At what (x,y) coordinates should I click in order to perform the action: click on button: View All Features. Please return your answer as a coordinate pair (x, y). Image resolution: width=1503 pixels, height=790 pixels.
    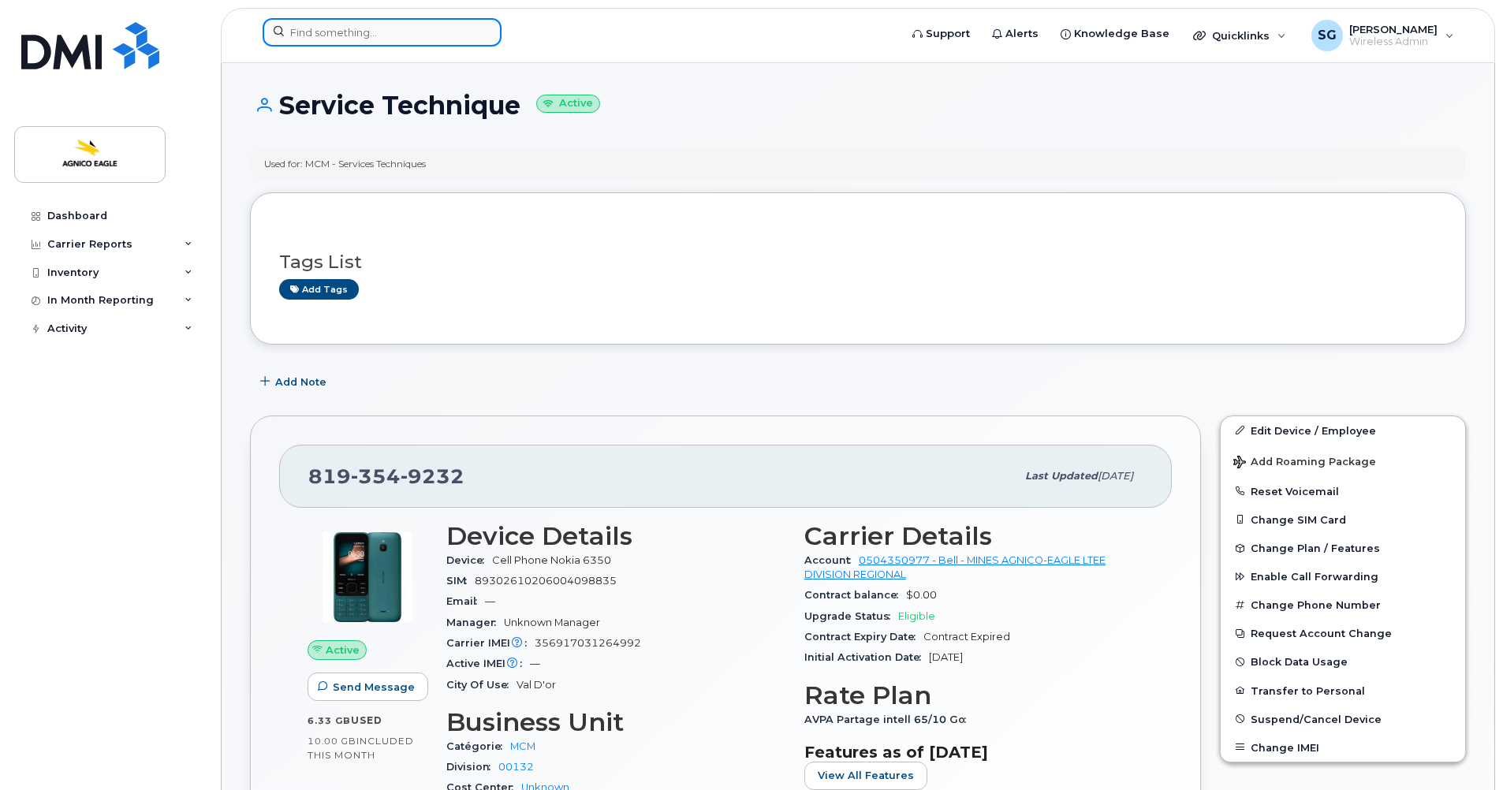
    Looking at the image, I should click on (866, 776).